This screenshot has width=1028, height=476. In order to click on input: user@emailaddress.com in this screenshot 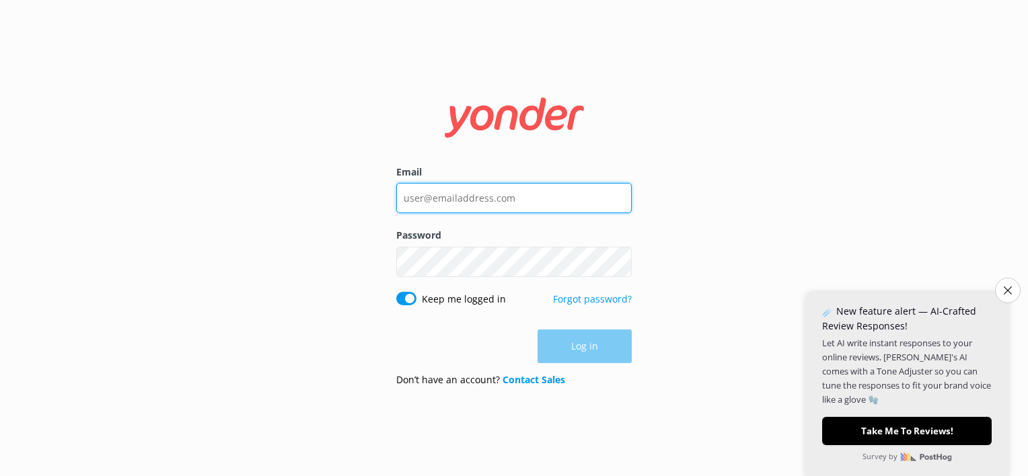, I will do `click(514, 198)`.